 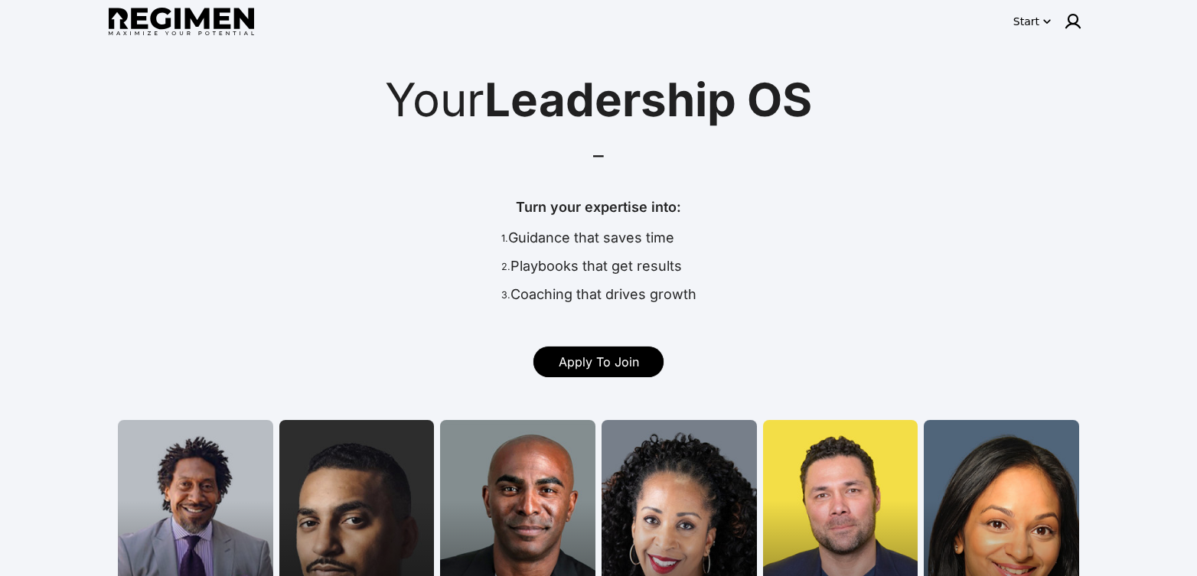 What do you see at coordinates (1073, 21) in the screenshot?
I see `img: user icon` at bounding box center [1073, 21].